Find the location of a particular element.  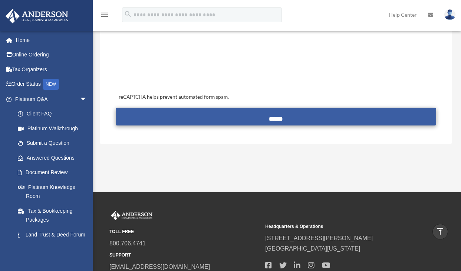

a: Submit a Question is located at coordinates (52, 143).